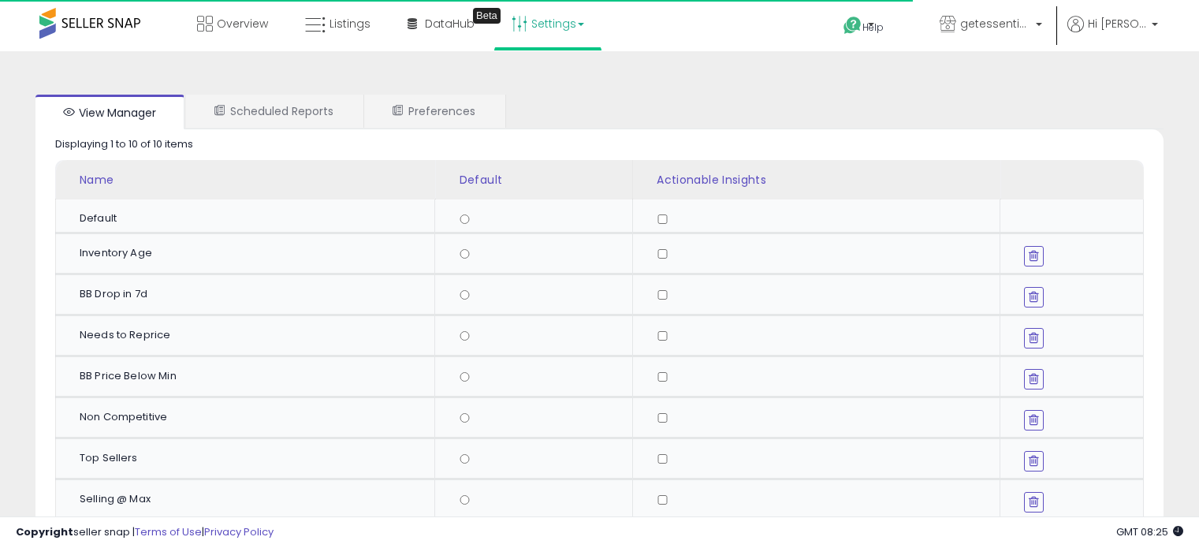 The width and height of the screenshot is (1199, 548). What do you see at coordinates (449, 24) in the screenshot?
I see `span: DataHub` at bounding box center [449, 24].